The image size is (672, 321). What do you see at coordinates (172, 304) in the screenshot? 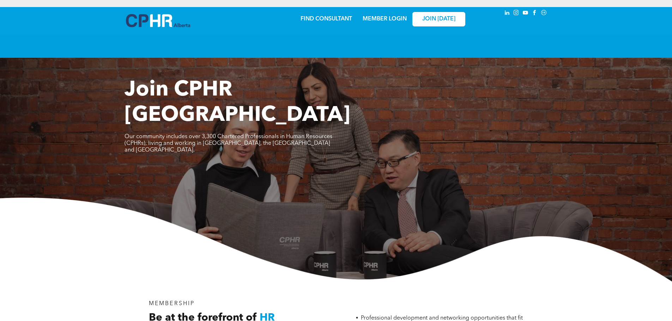
I see `span: MEMBERSHIP` at bounding box center [172, 304].